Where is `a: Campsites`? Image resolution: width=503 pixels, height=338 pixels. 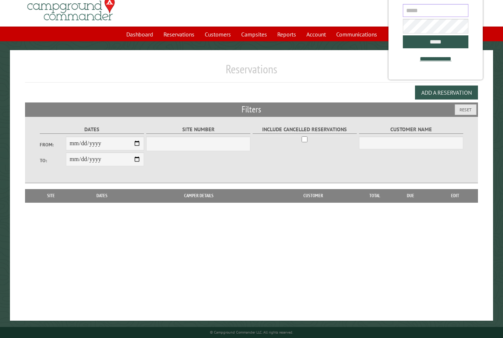 a: Campsites is located at coordinates (254, 34).